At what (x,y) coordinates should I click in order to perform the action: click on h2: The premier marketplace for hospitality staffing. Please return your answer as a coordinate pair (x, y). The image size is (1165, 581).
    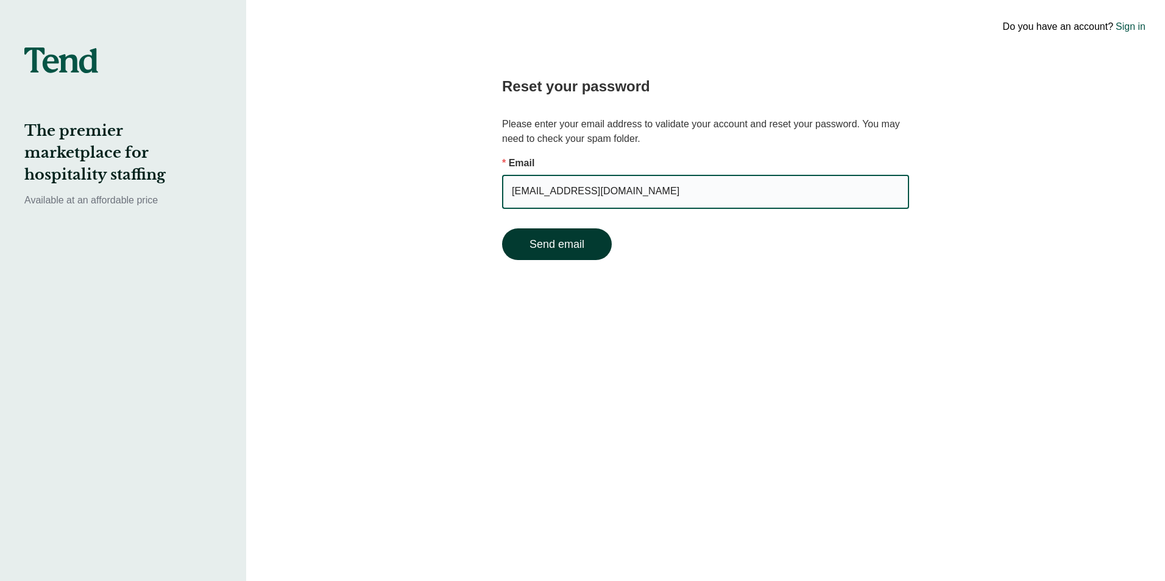
    Looking at the image, I should click on (123, 153).